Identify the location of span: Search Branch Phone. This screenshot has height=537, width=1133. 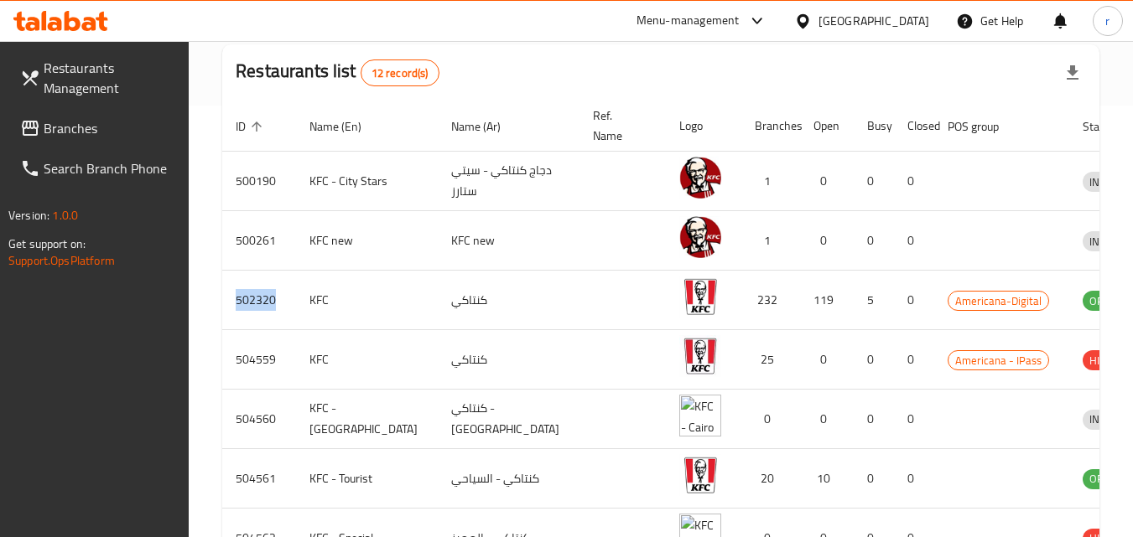
(110, 169).